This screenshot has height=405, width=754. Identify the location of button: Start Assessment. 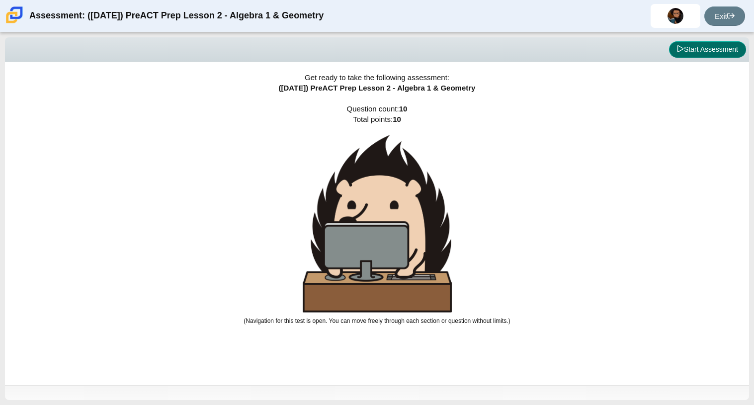
(708, 50).